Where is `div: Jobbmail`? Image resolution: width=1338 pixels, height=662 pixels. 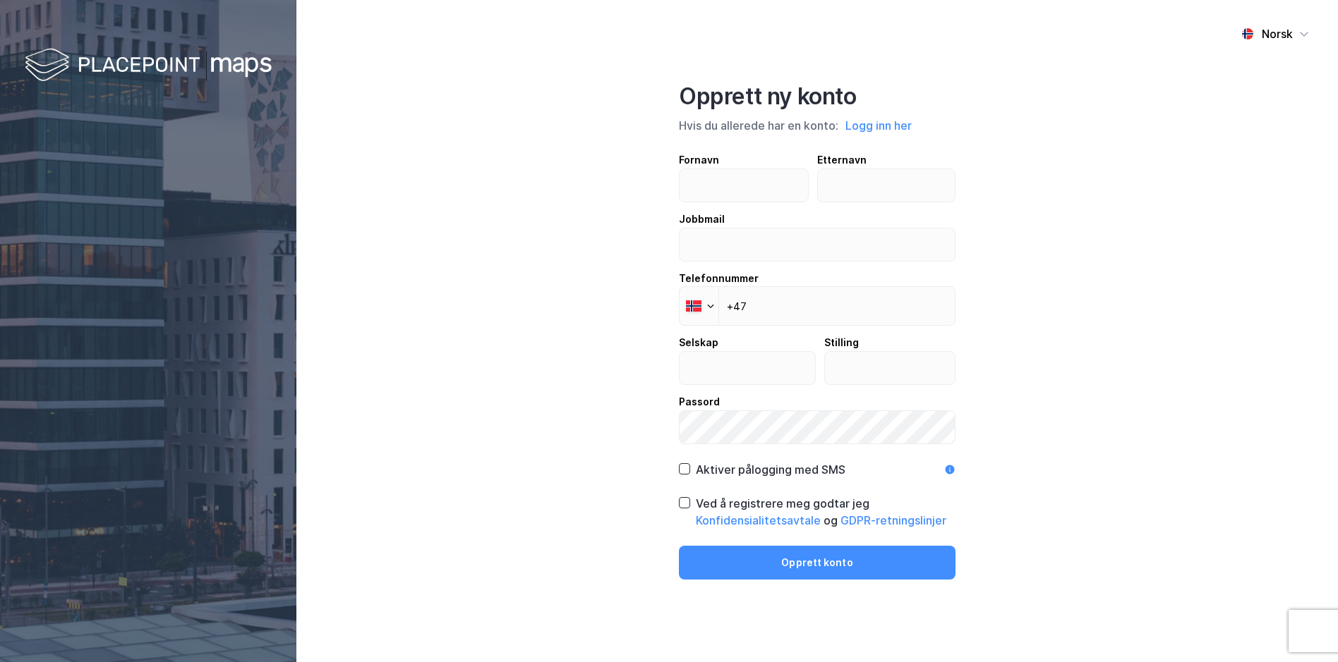
div: Jobbmail is located at coordinates (817, 219).